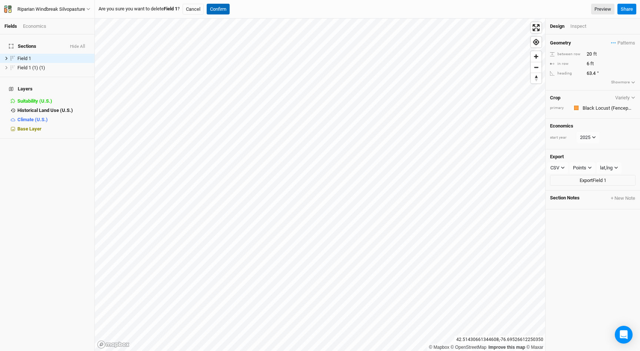 The height and width of the screenshot is (351, 640). Describe the element at coordinates (563, 137) in the screenshot. I see `div: start year` at that location.